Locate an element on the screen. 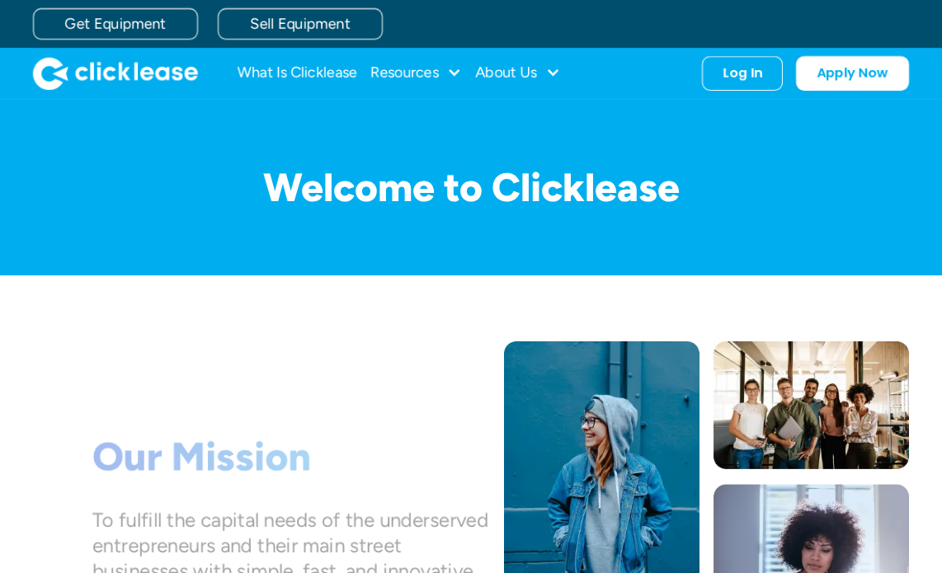 The width and height of the screenshot is (942, 573). img: Clicklease logo is located at coordinates (115, 73).